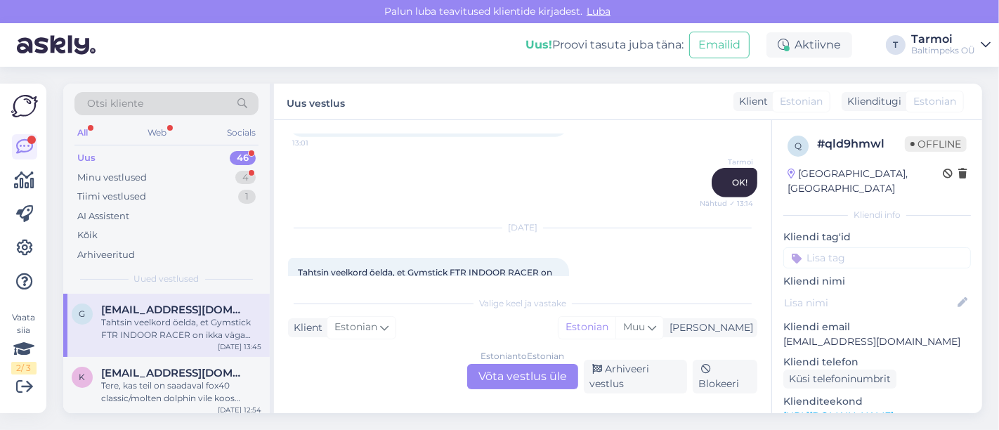 This screenshot has width=999, height=430. What do you see at coordinates (810, 45) in the screenshot?
I see `div: Aktiivne` at bounding box center [810, 45].